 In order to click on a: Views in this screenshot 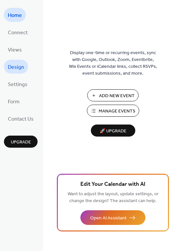, I will do `click(15, 49)`.